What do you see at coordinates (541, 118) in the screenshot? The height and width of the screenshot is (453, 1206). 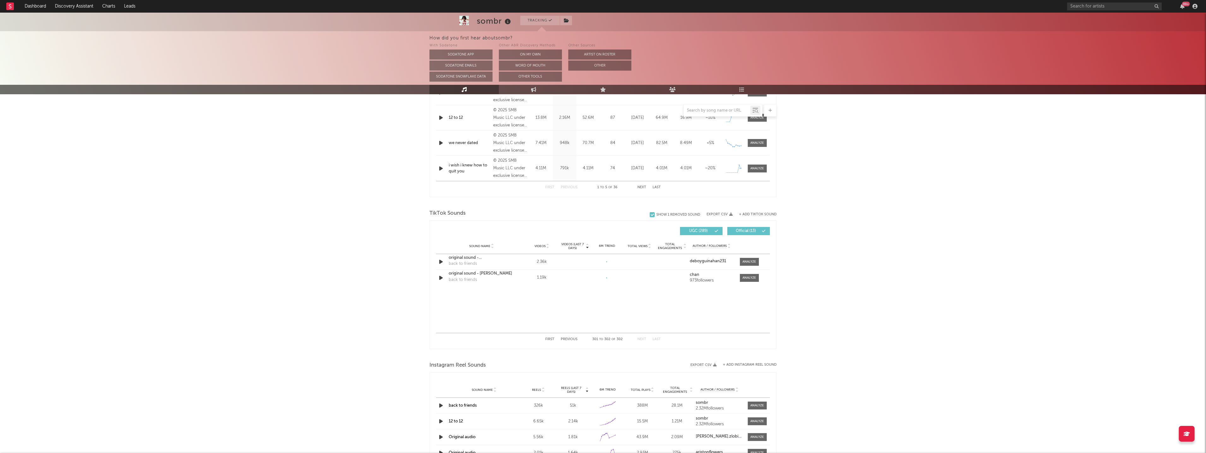 I see `div: 13.8M` at bounding box center [541, 118].